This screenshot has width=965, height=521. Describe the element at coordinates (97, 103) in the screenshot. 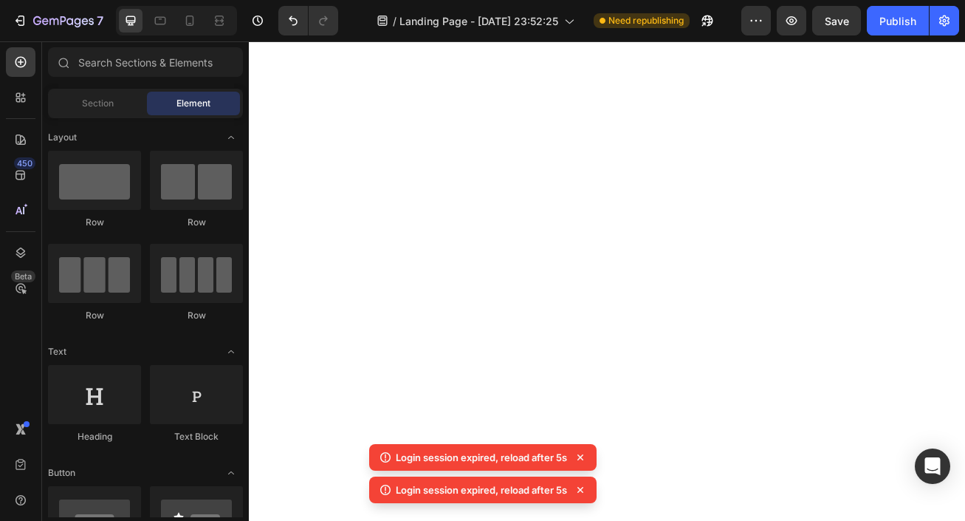

I see `span: Section` at that location.